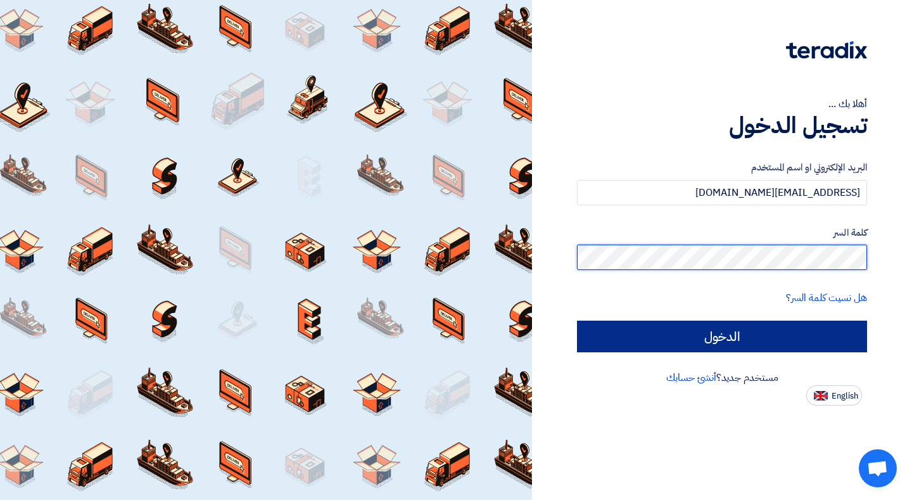  Describe the element at coordinates (878, 468) in the screenshot. I see `div: Open chat` at that location.